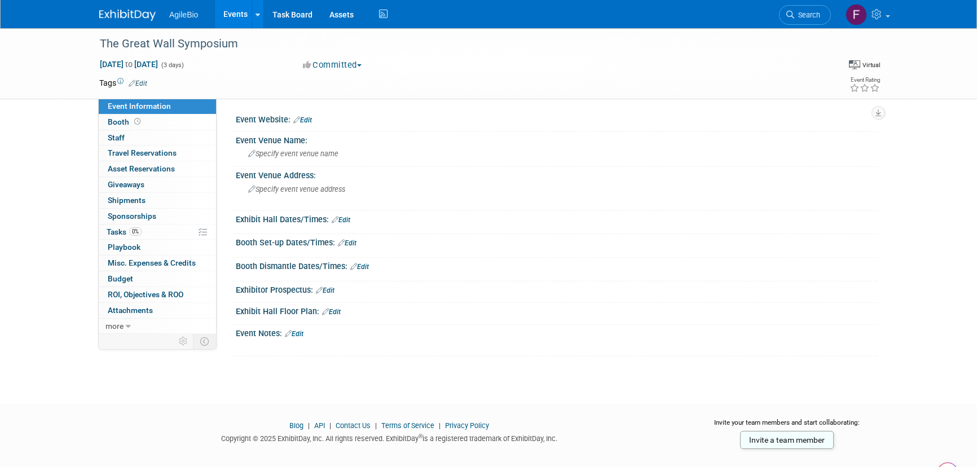 Image resolution: width=977 pixels, height=467 pixels. What do you see at coordinates (557, 289) in the screenshot?
I see `div: Exhibitor Prospectus:` at bounding box center [557, 289].